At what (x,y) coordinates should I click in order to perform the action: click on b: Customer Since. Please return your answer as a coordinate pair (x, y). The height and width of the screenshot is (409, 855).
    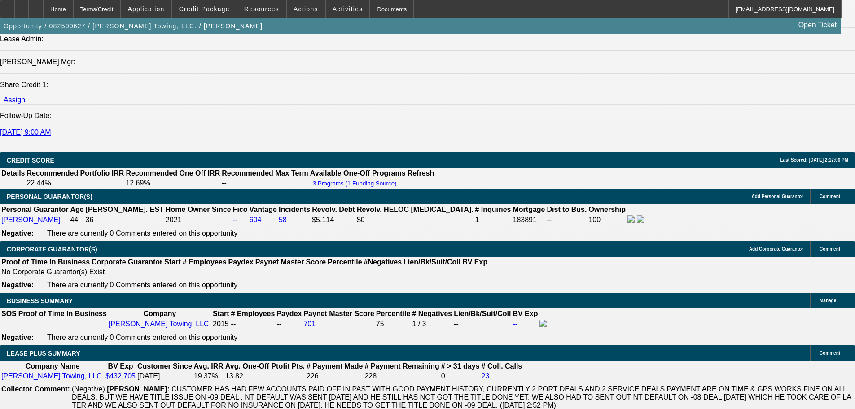
    Looking at the image, I should click on (165, 366).